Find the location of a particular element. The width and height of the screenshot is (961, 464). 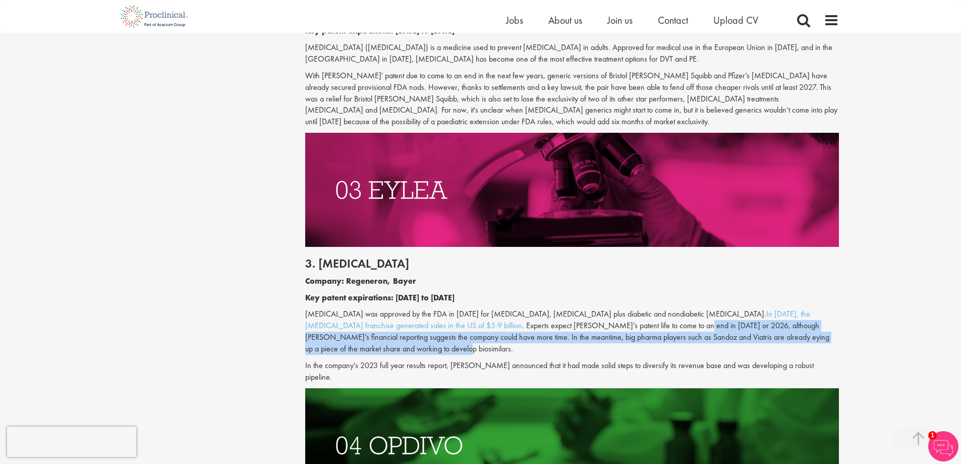

a: Join us is located at coordinates (620, 20).